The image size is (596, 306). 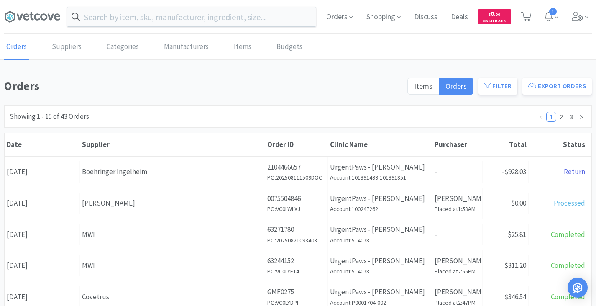 What do you see at coordinates (42, 144) in the screenshot?
I see `div: Date` at bounding box center [42, 144].